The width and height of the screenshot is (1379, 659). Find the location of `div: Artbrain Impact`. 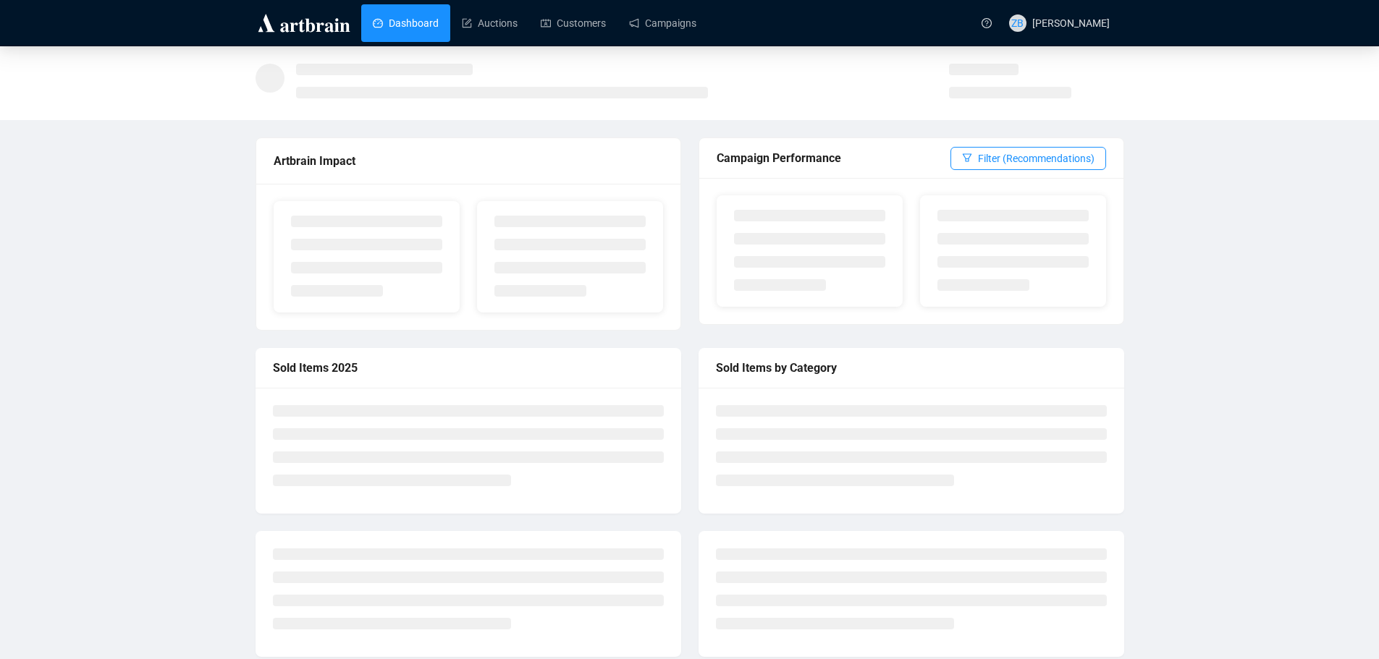

div: Artbrain Impact is located at coordinates (468, 161).